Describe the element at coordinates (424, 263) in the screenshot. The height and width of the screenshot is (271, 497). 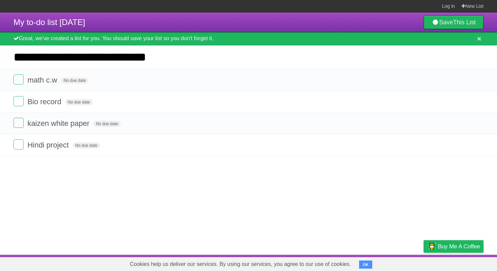
I see `a: Privacy` at that location.